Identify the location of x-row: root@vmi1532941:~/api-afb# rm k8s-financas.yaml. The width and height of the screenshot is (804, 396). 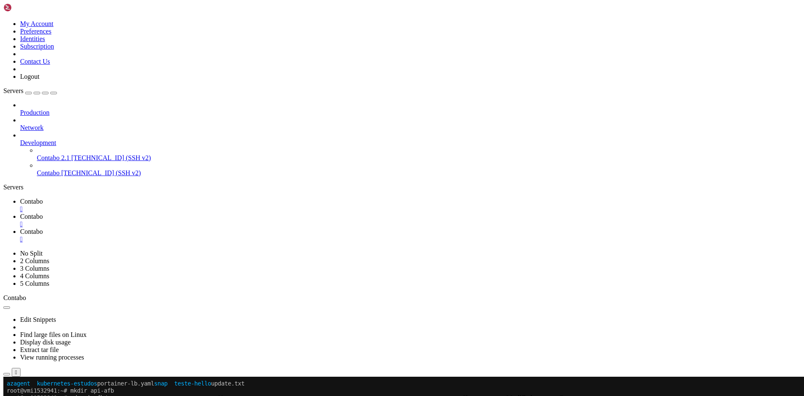
(349, 320).